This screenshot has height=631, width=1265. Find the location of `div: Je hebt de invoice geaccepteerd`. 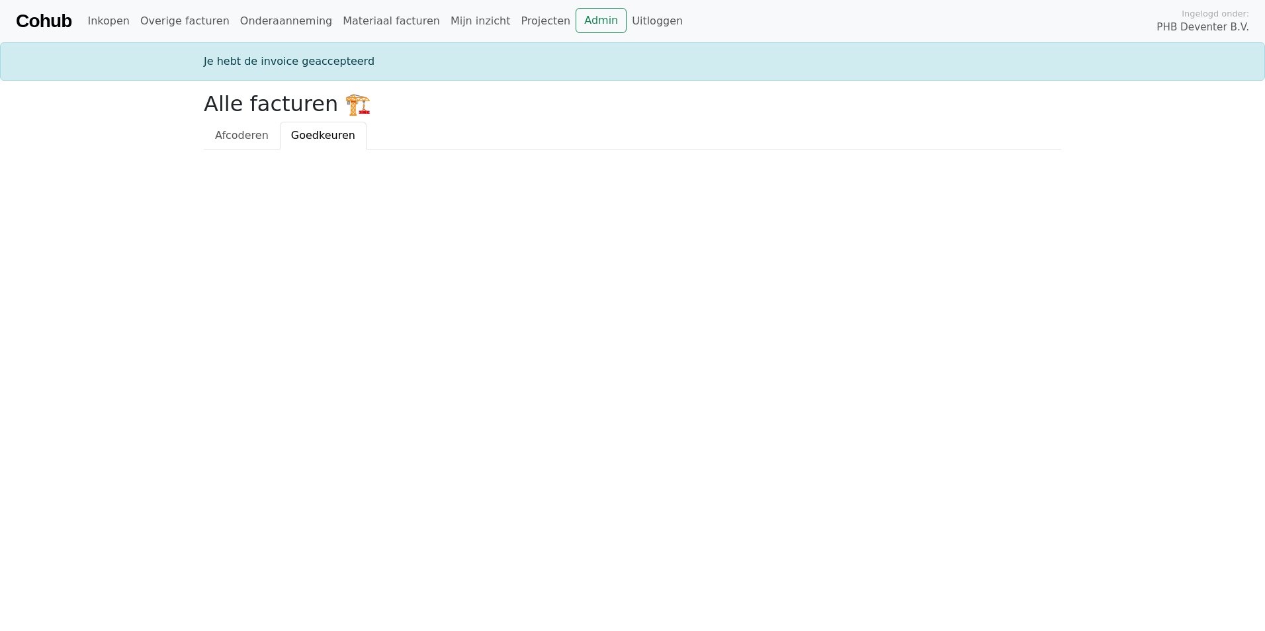

div: Je hebt de invoice geaccepteerd is located at coordinates (633, 62).